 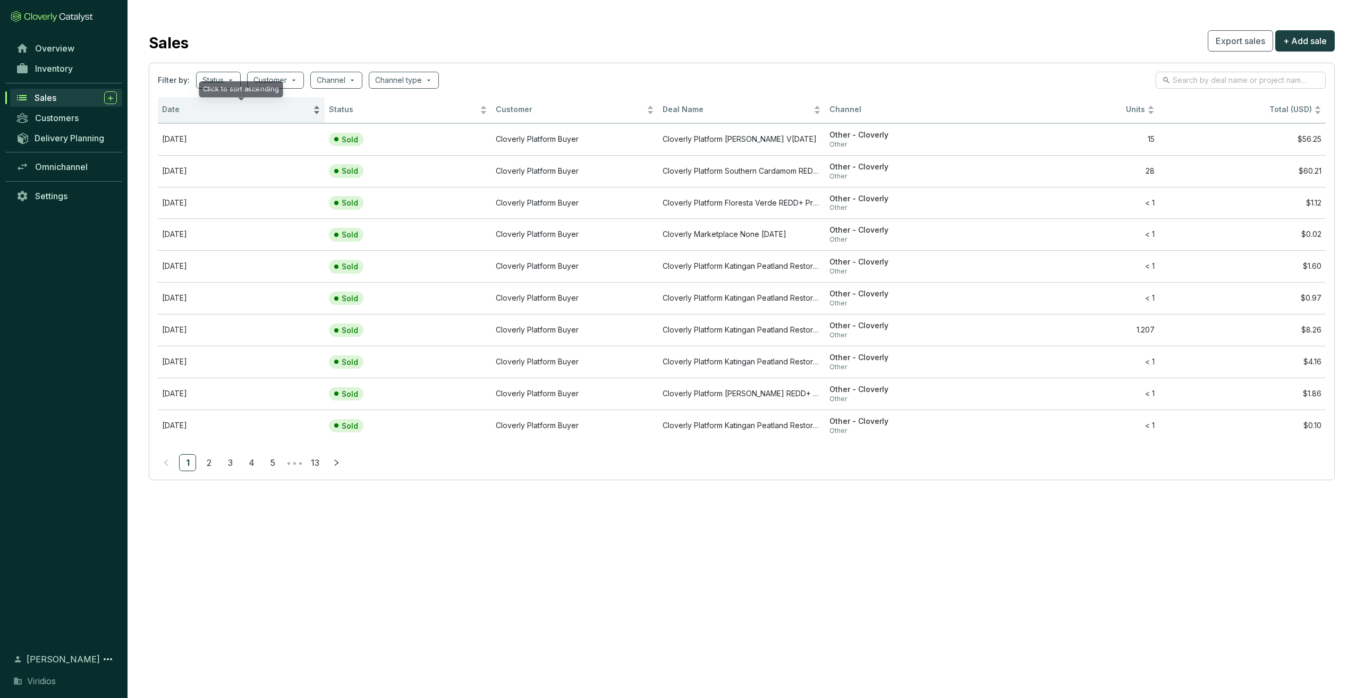 What do you see at coordinates (174, 80) in the screenshot?
I see `span: Filter by:` at bounding box center [174, 80].